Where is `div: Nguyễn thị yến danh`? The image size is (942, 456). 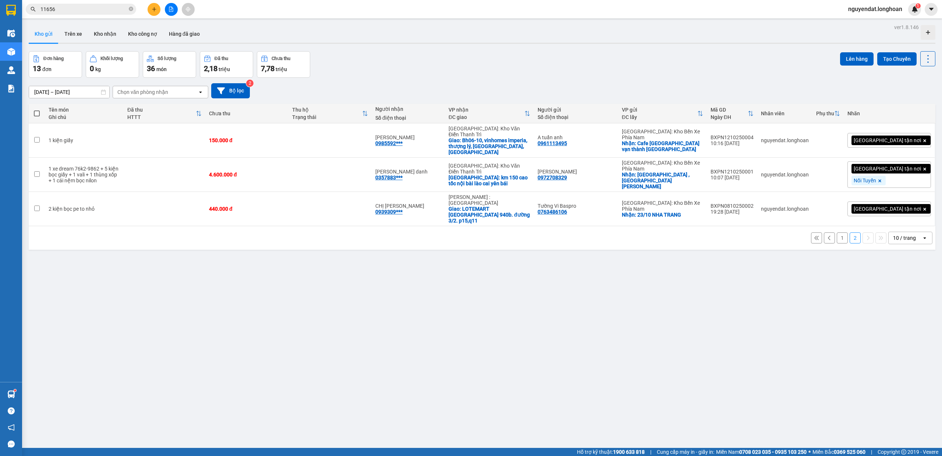
div: Nguyễn thị yến danh is located at coordinates (408, 172).